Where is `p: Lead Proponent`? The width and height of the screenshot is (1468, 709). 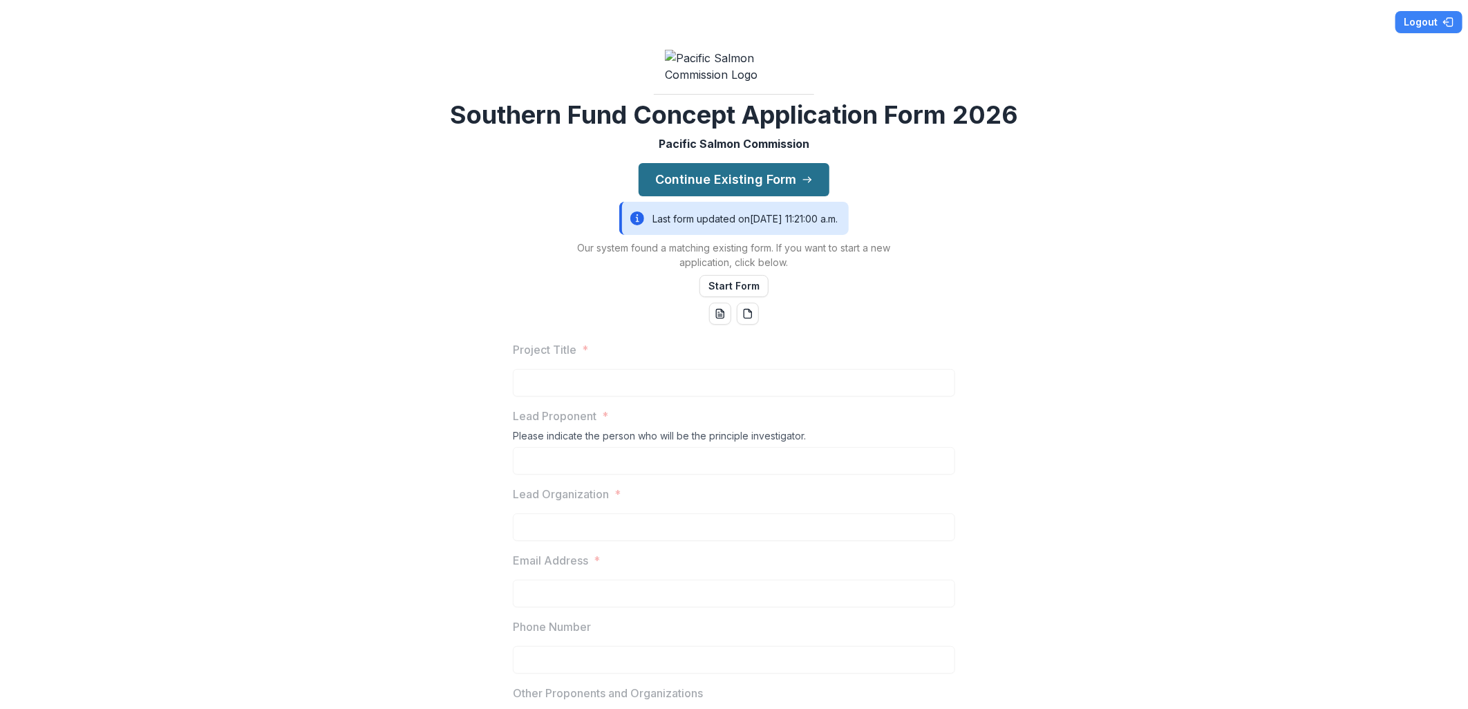
p: Lead Proponent is located at coordinates (554, 416).